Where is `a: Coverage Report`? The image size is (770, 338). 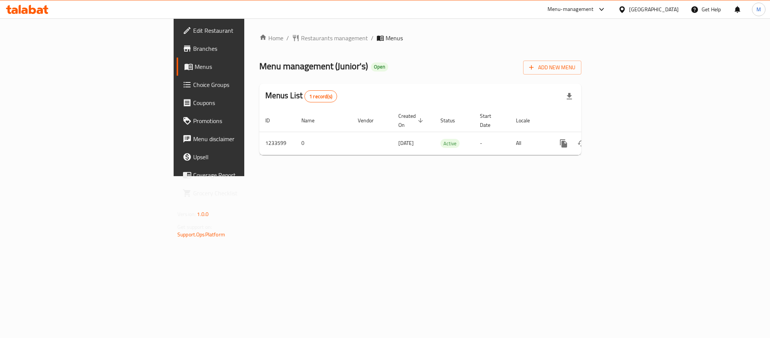
a: Coverage Report is located at coordinates (240, 175).